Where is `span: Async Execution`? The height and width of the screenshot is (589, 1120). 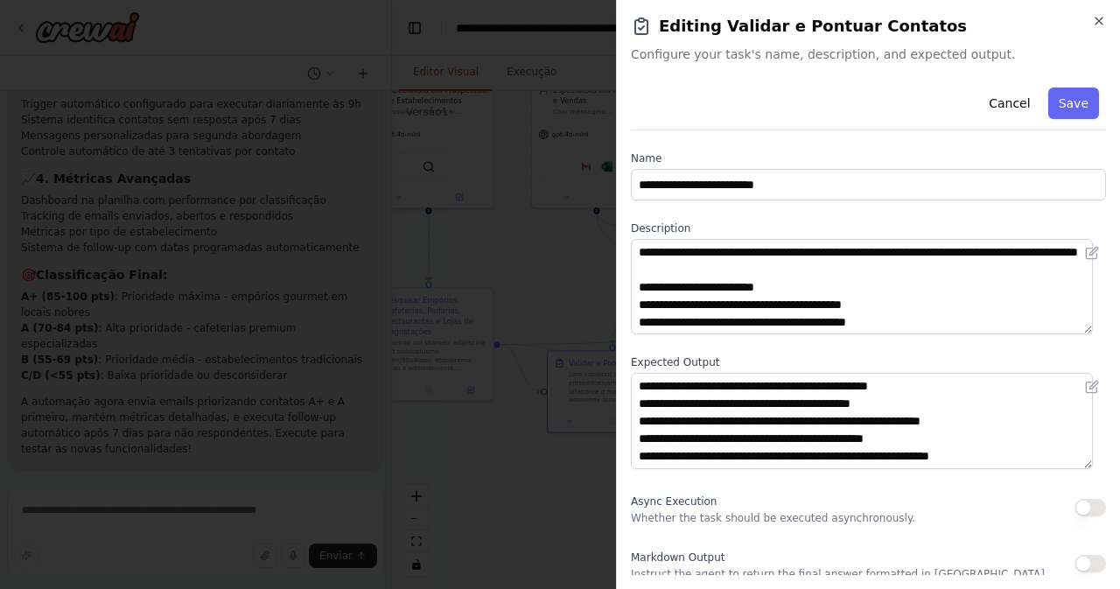
span: Async Execution is located at coordinates (674, 501).